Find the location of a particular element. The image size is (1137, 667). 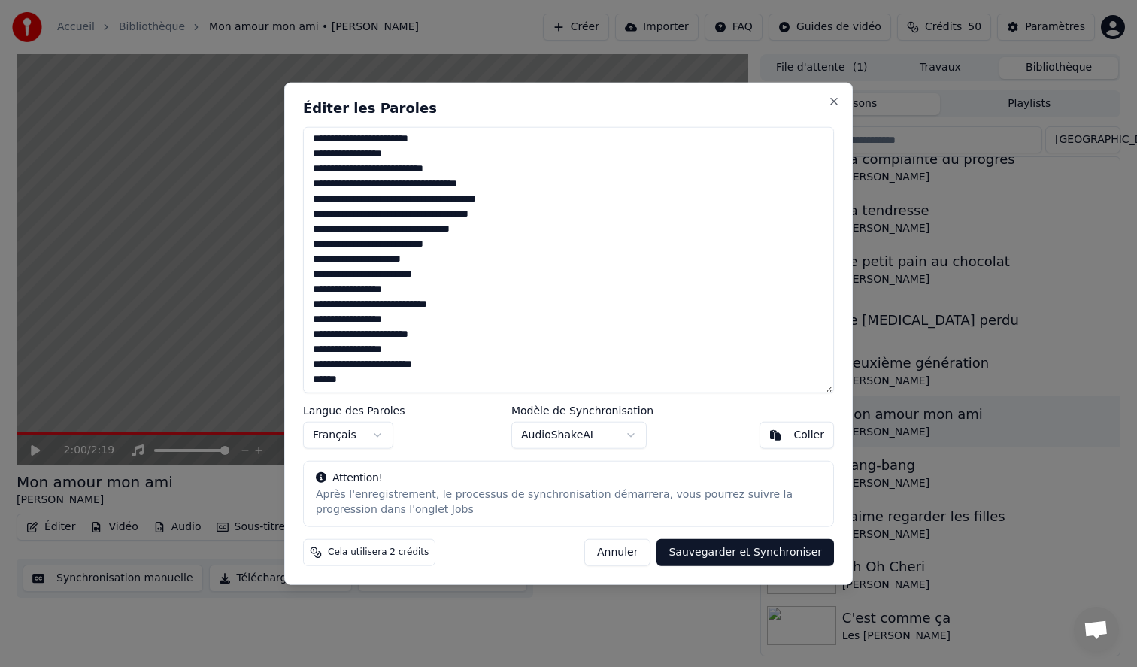

button: Coller is located at coordinates (797, 436).